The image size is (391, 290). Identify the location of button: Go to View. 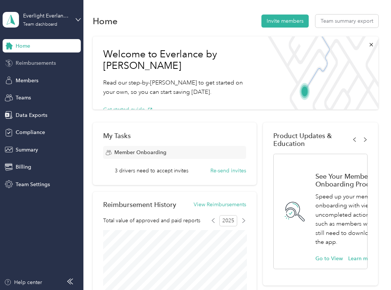
(329, 259).